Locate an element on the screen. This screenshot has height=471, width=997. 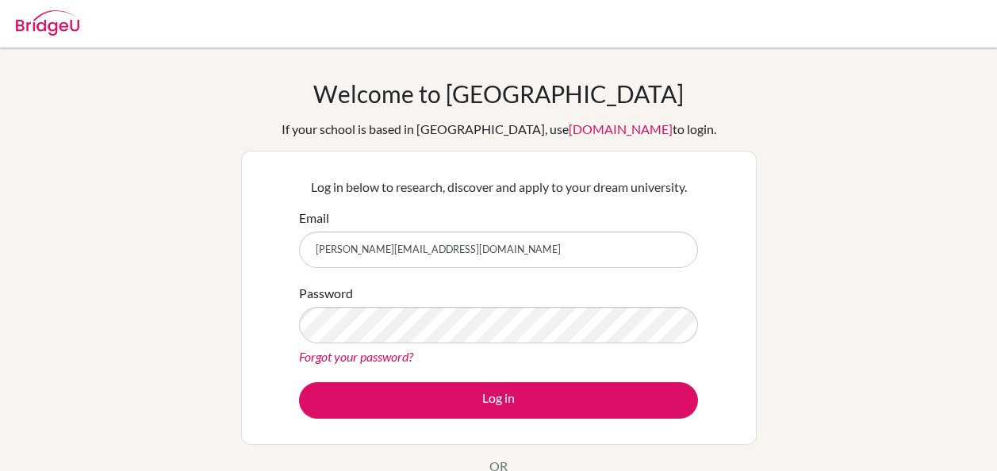
p: Log in below to research, discover and apply to your dream university. is located at coordinates (498, 187).